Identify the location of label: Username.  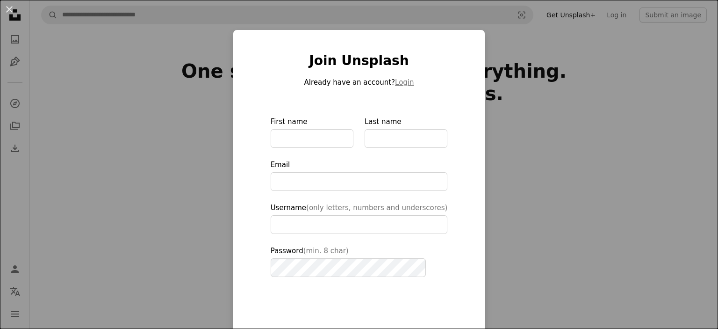
(359, 218).